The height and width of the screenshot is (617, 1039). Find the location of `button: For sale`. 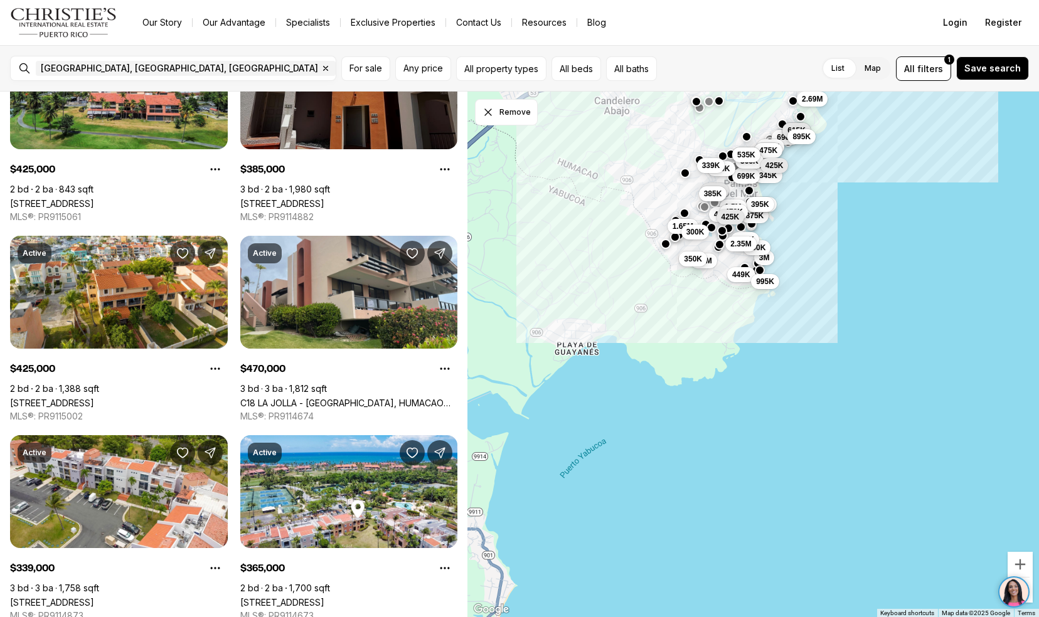

button: For sale is located at coordinates (366, 68).